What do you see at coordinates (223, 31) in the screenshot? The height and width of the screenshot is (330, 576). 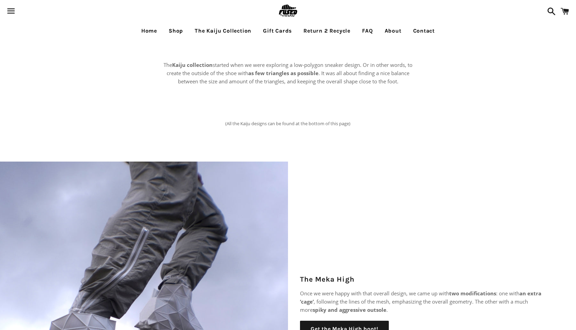 I see `a: The Kaiju Collection` at bounding box center [223, 31].